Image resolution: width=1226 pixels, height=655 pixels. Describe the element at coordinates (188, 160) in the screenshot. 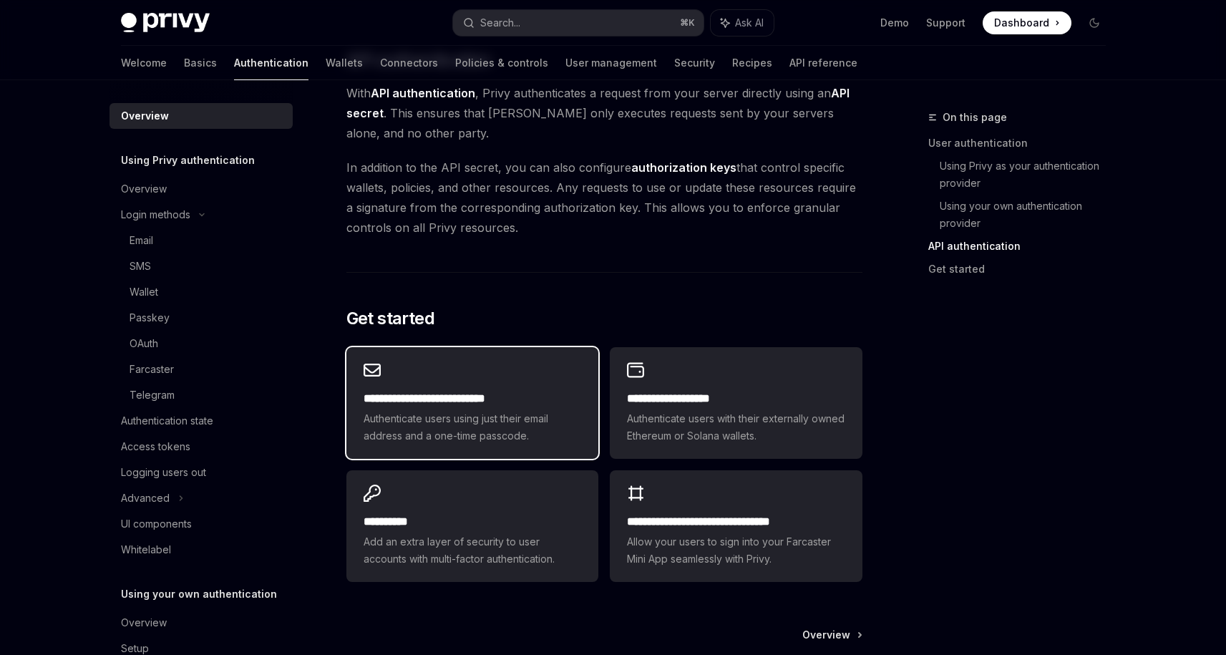

I see `h5: Using Privy authentication` at that location.